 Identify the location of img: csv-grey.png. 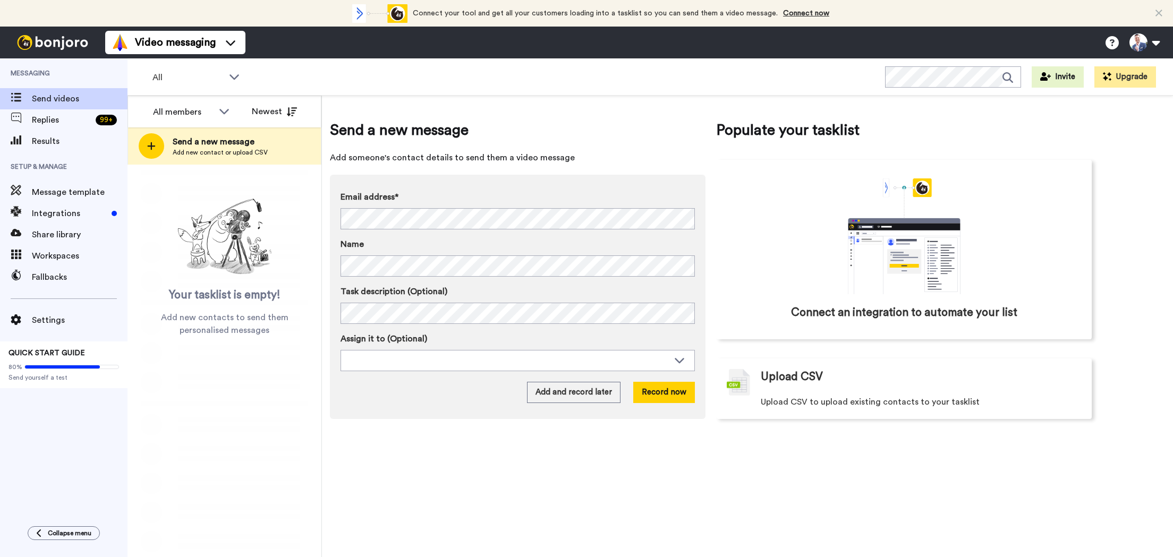
(738, 382).